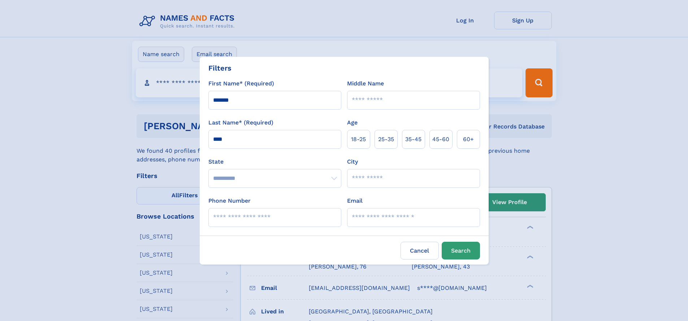 The height and width of the screenshot is (321, 688). What do you see at coordinates (220, 68) in the screenshot?
I see `div: Filters` at bounding box center [220, 68].